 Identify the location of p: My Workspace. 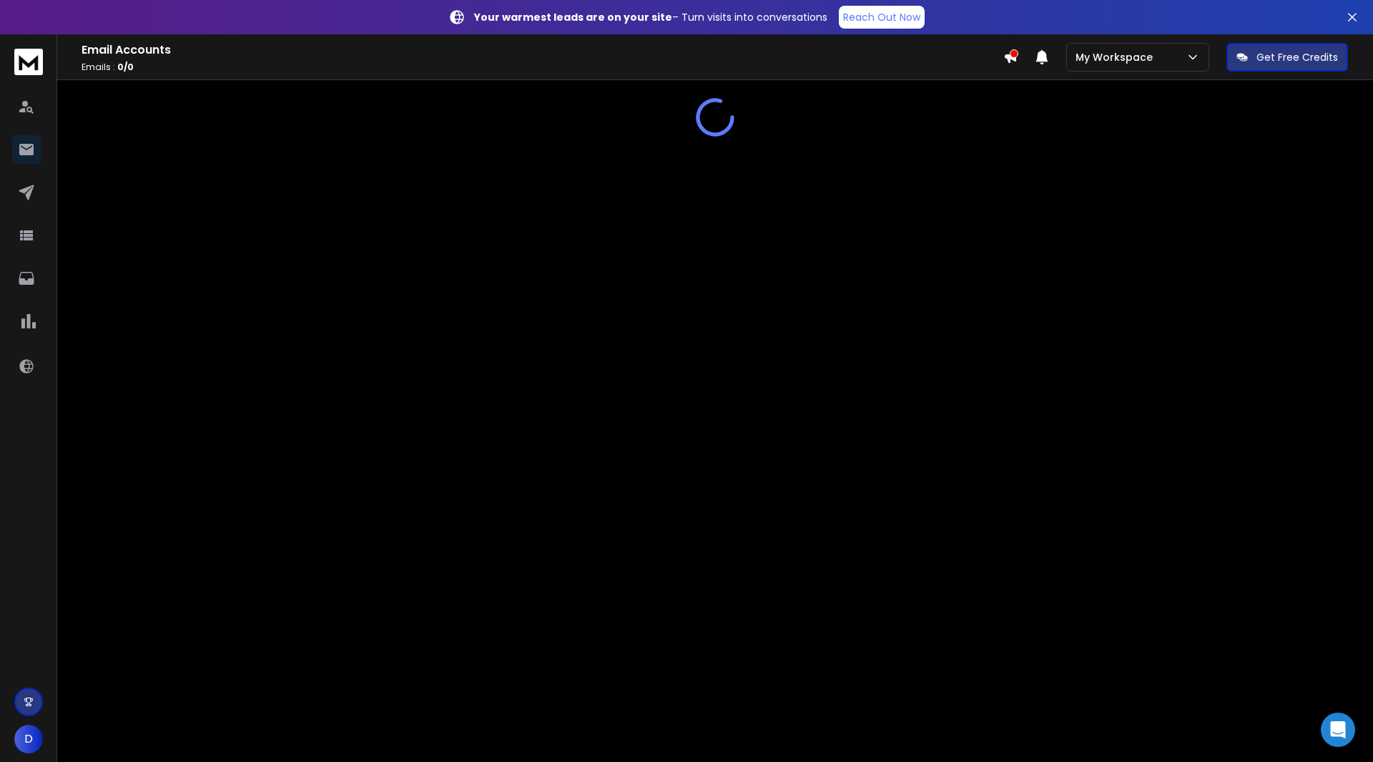
(1117, 57).